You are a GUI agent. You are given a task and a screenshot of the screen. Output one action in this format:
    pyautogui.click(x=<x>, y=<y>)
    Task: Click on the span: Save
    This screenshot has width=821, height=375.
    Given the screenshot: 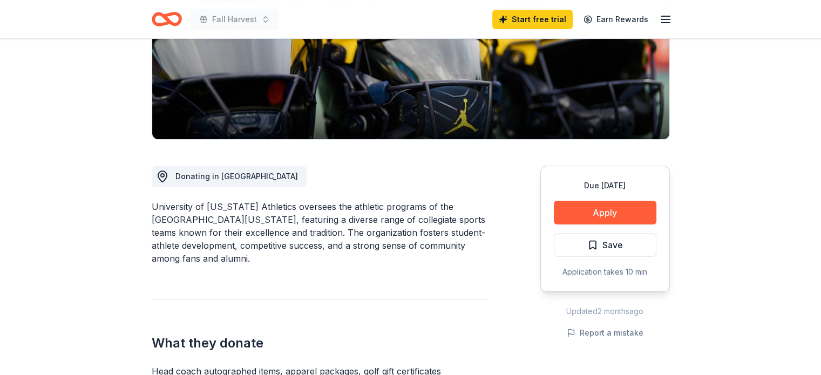 What is the action you would take?
    pyautogui.click(x=613, y=245)
    